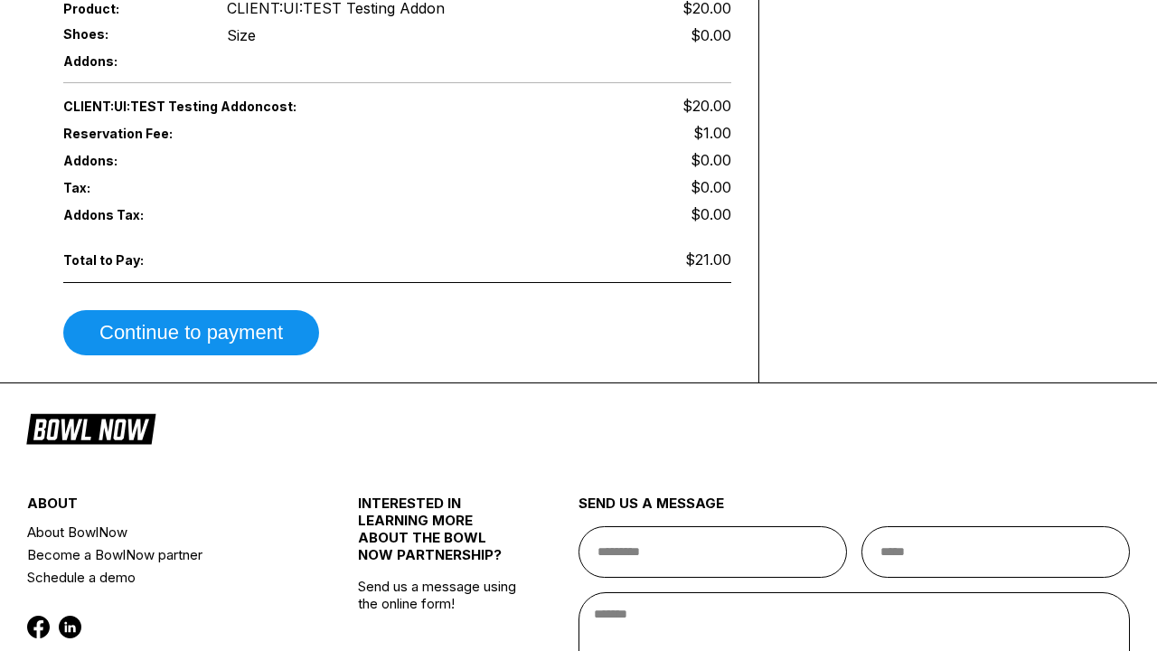 The width and height of the screenshot is (1157, 651). What do you see at coordinates (164, 507) in the screenshot?
I see `div: about` at bounding box center [164, 507].